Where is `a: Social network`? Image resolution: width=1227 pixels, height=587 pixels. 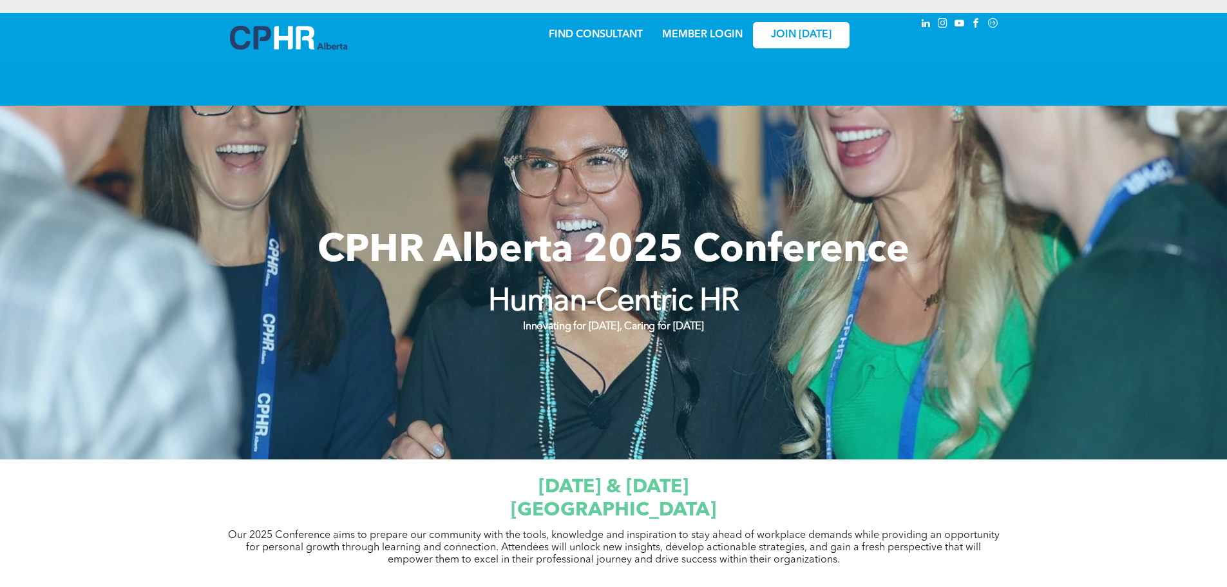
a: Social network is located at coordinates (993, 24).